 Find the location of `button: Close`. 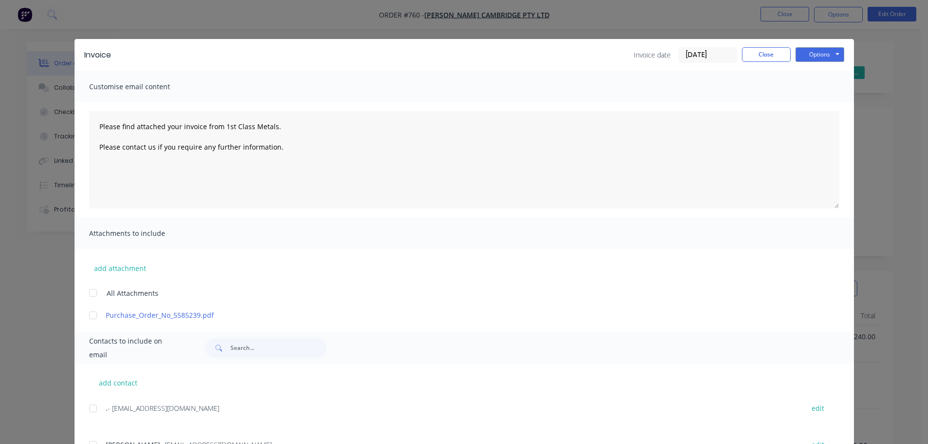

button: Close is located at coordinates (767, 55).